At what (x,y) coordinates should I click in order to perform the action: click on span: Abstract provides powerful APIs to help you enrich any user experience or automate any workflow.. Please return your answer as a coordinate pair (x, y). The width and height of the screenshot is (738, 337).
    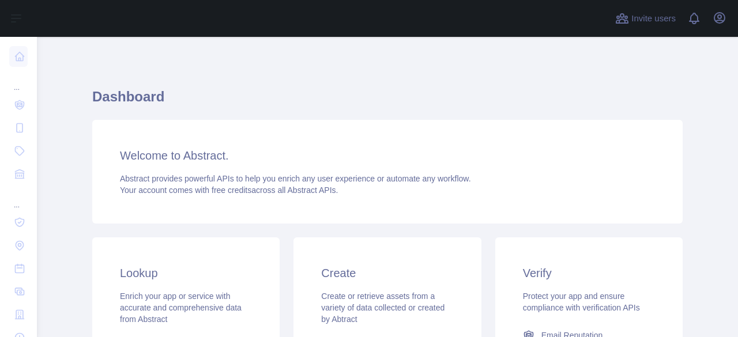
    Looking at the image, I should click on (295, 179).